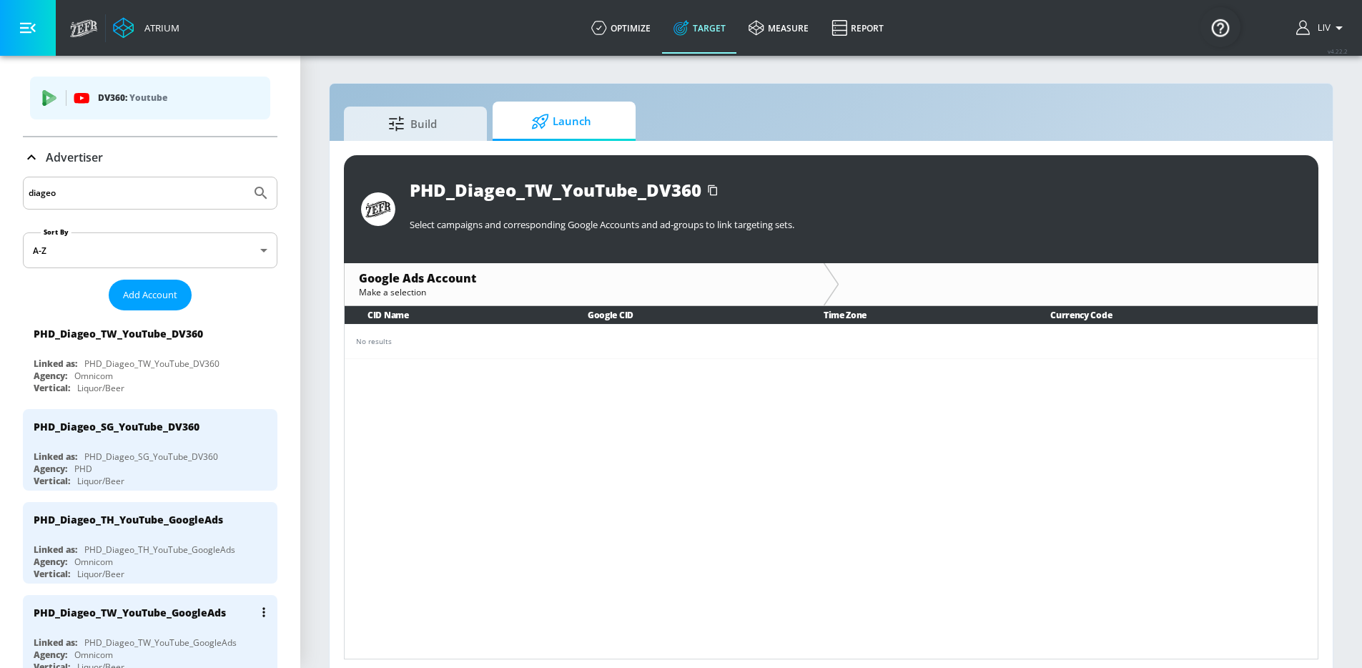 The width and height of the screenshot is (1362, 668). Describe the element at coordinates (261, 193) in the screenshot. I see `button: Submit Search` at that location.